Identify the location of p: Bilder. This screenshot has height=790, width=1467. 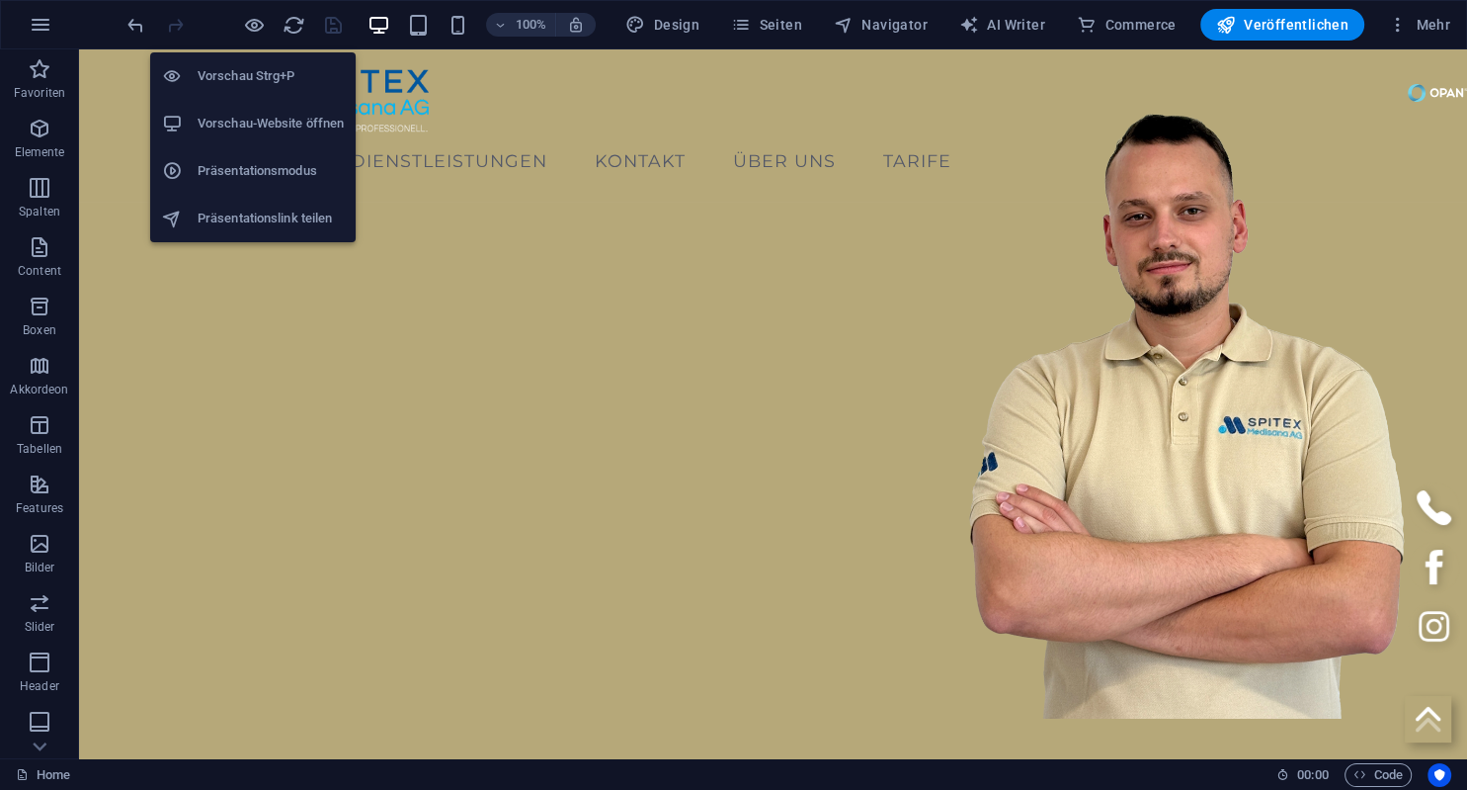
(40, 567).